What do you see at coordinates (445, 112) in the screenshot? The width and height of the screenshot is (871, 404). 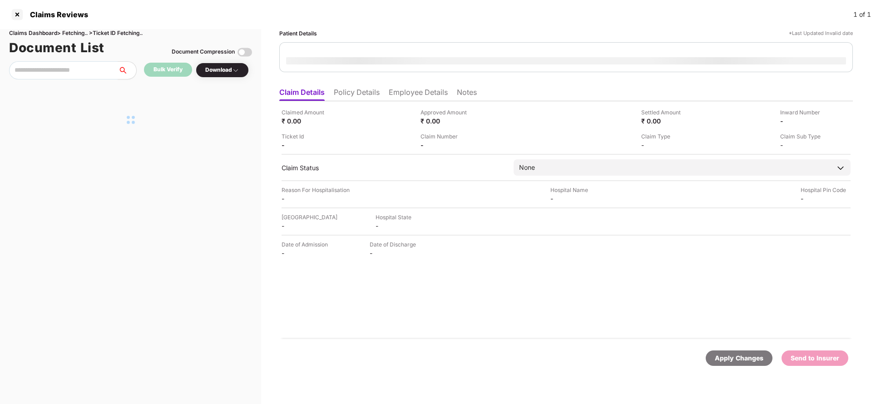 I see `div: Approved Amount` at bounding box center [445, 112].